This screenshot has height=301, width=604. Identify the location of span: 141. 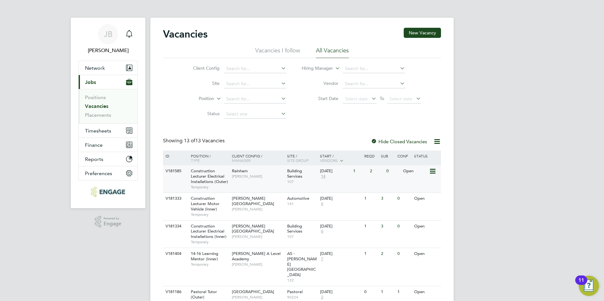
(302, 204).